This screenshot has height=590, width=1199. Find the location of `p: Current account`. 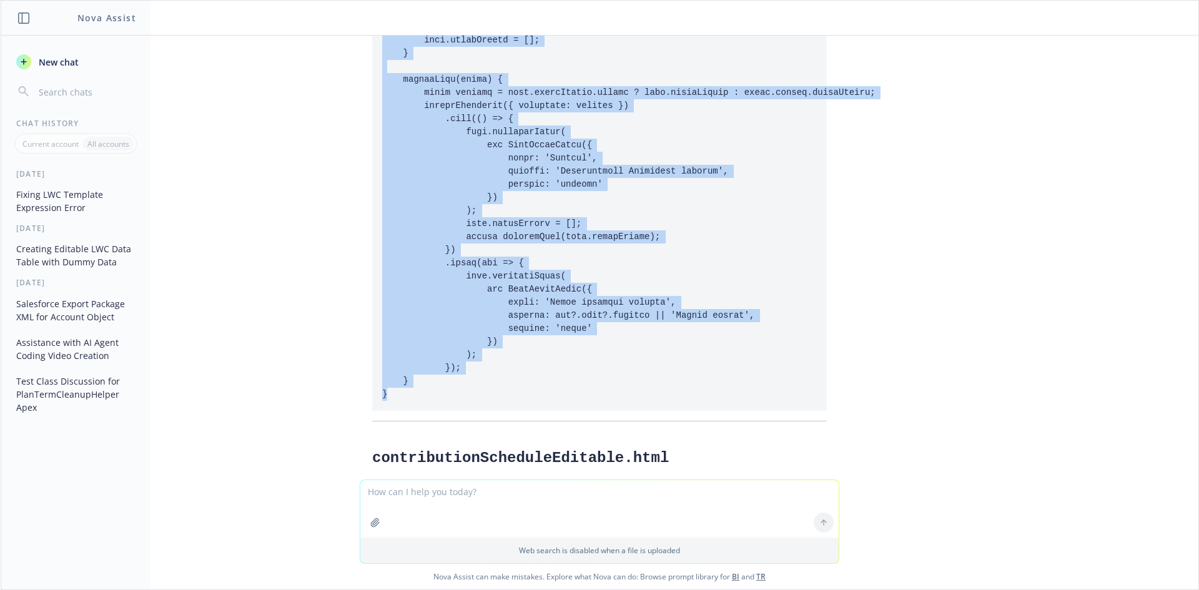

p: Current account is located at coordinates (51, 144).